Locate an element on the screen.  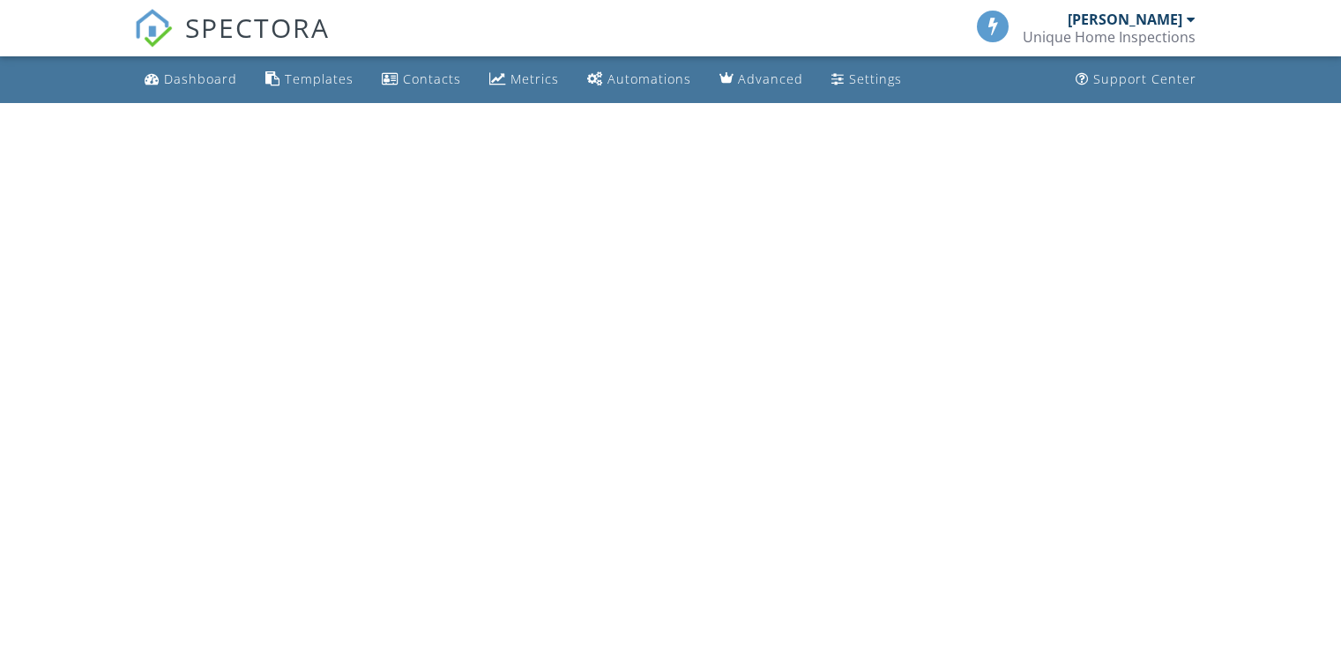
img: The Best Home Inspection Software - Spectora is located at coordinates (153, 28).